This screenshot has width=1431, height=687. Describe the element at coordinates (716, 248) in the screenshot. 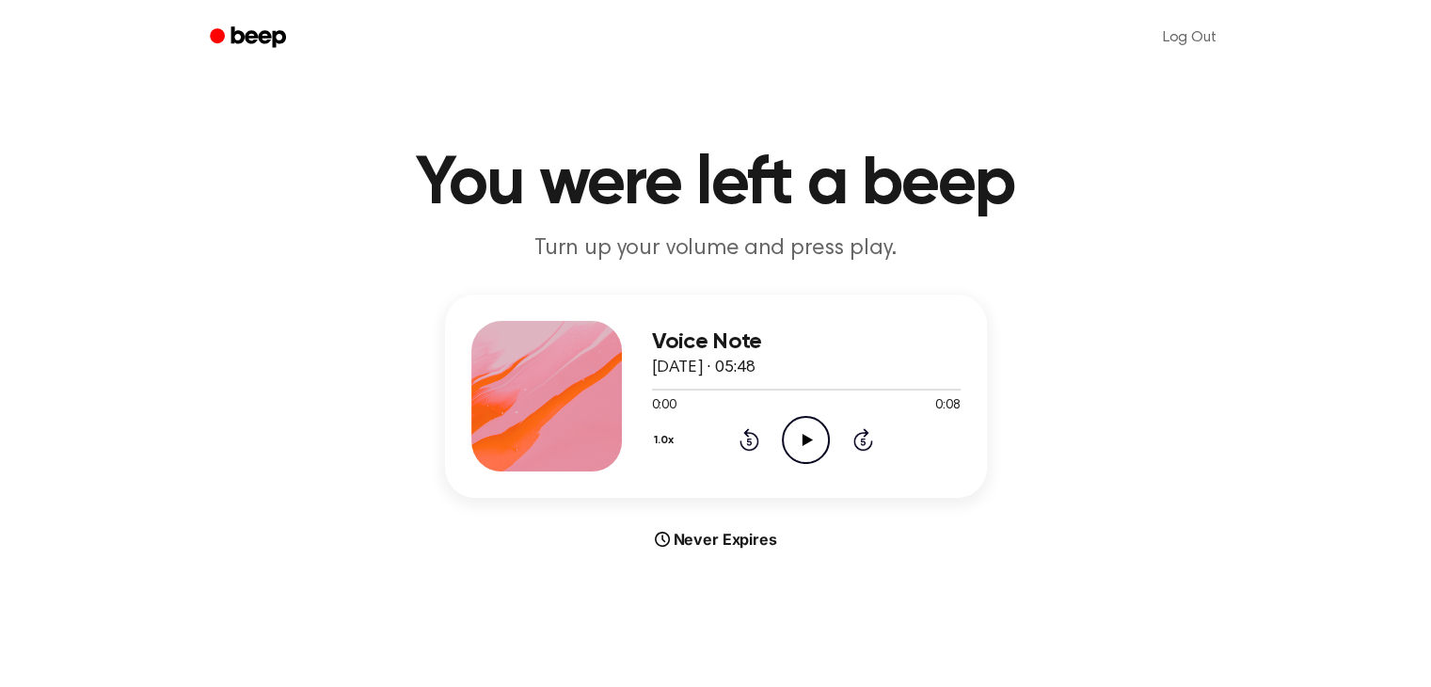

I see `p: Turn up your volume and press play.` at that location.